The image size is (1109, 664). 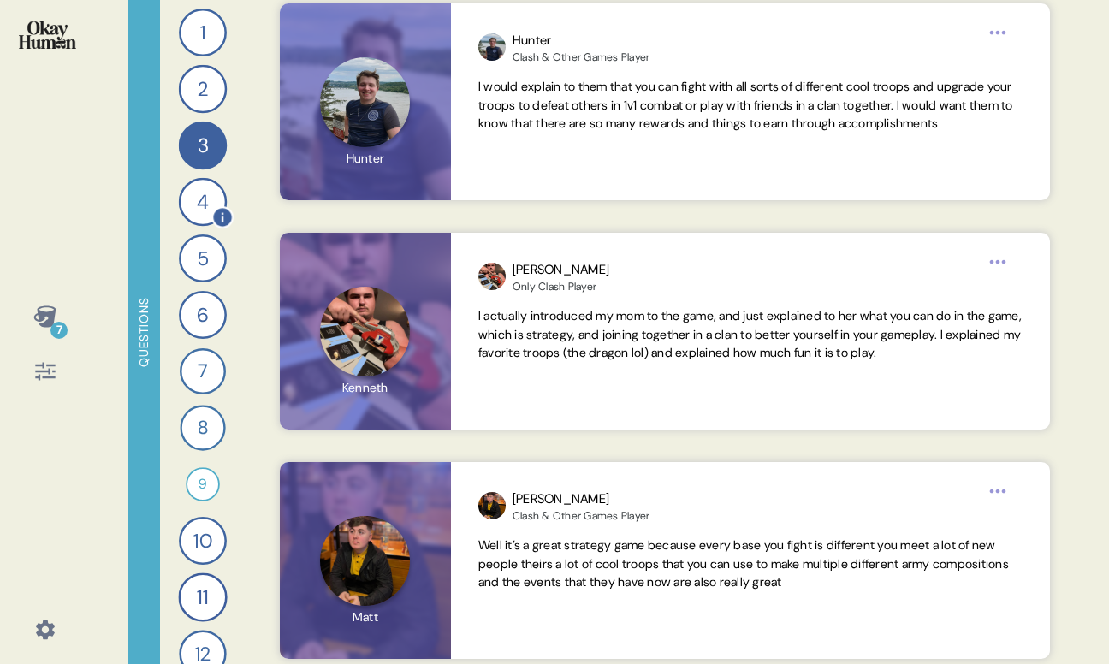 I want to click on div: 9, so click(x=203, y=485).